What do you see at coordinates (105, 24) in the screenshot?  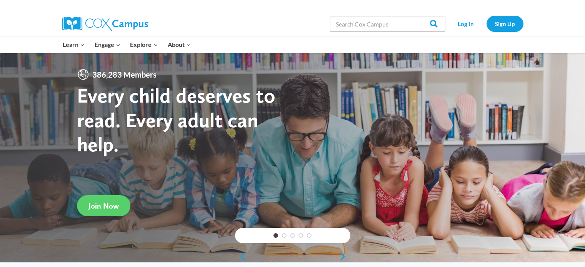 I see `img: Cox Campus` at bounding box center [105, 24].